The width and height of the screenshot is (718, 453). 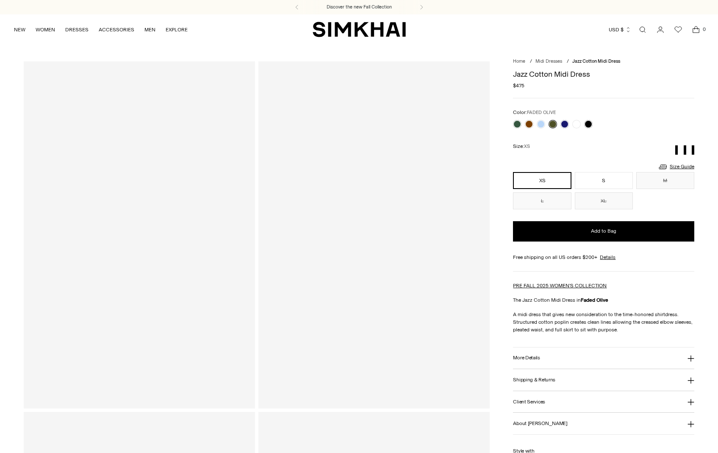 I want to click on a: Details, so click(x=607, y=257).